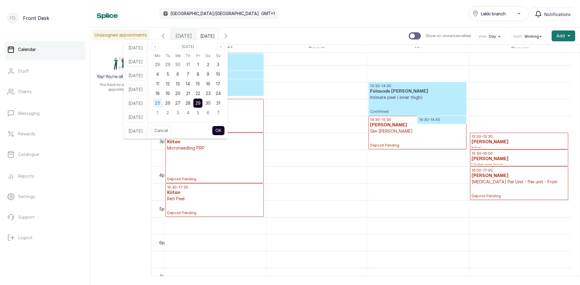  What do you see at coordinates (188, 47) in the screenshot?
I see `button: Select month` at bounding box center [188, 47].